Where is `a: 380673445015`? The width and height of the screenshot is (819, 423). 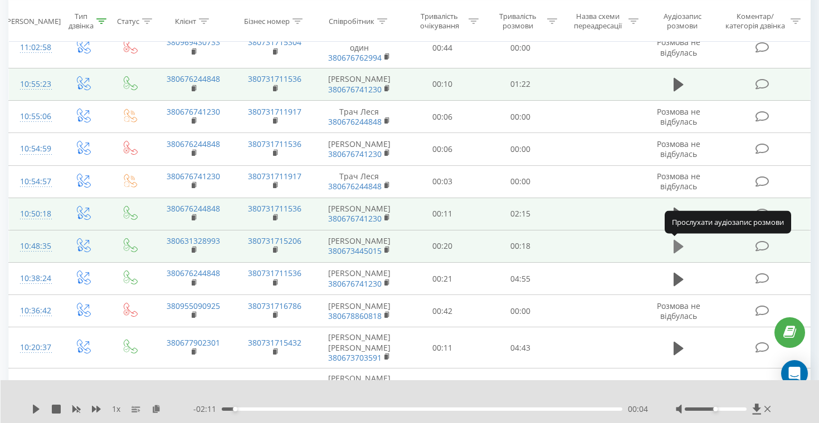 a: 380673445015 is located at coordinates (355, 251).